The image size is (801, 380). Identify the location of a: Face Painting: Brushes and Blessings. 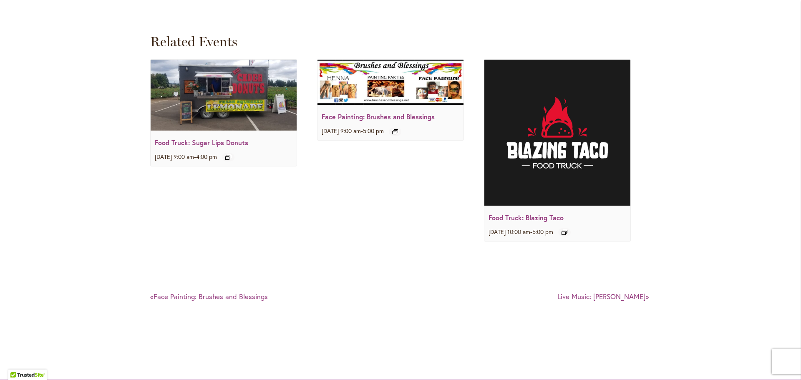
(378, 116).